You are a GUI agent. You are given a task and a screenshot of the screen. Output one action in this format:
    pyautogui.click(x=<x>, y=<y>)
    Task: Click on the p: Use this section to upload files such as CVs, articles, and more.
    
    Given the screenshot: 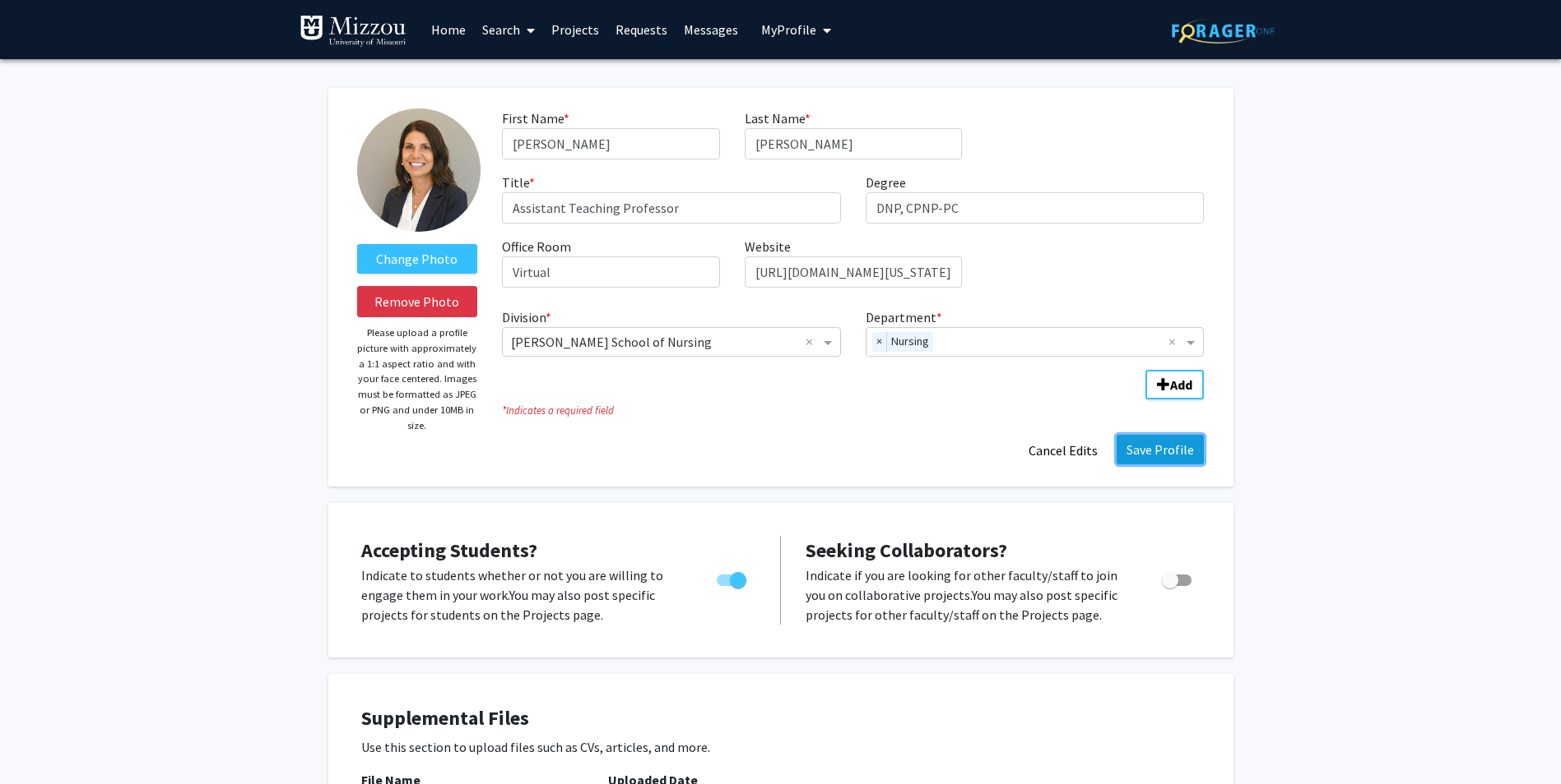 What is the action you would take?
    pyautogui.click(x=780, y=747)
    